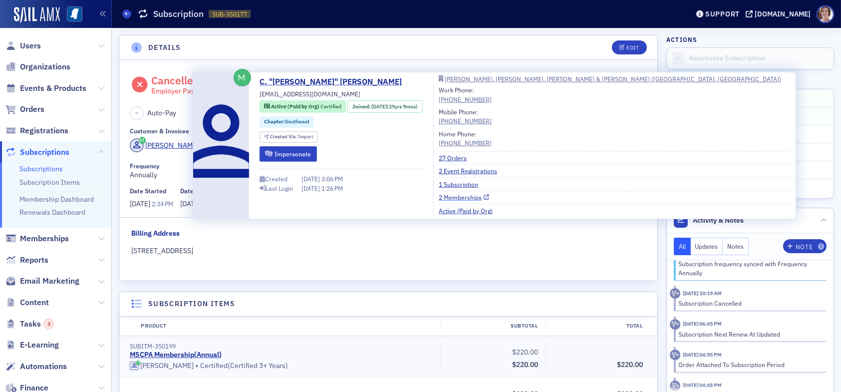 The width and height of the screenshot is (841, 392). What do you see at coordinates (53, 88) in the screenshot?
I see `span: Events & Products` at bounding box center [53, 88].